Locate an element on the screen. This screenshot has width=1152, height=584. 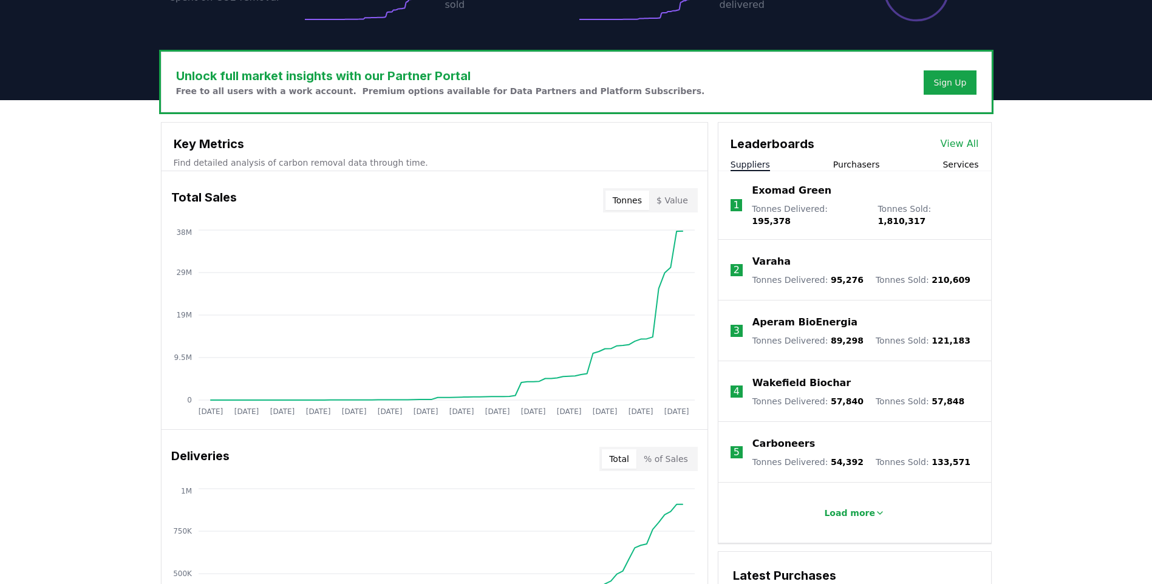
a: View All is located at coordinates (960, 144).